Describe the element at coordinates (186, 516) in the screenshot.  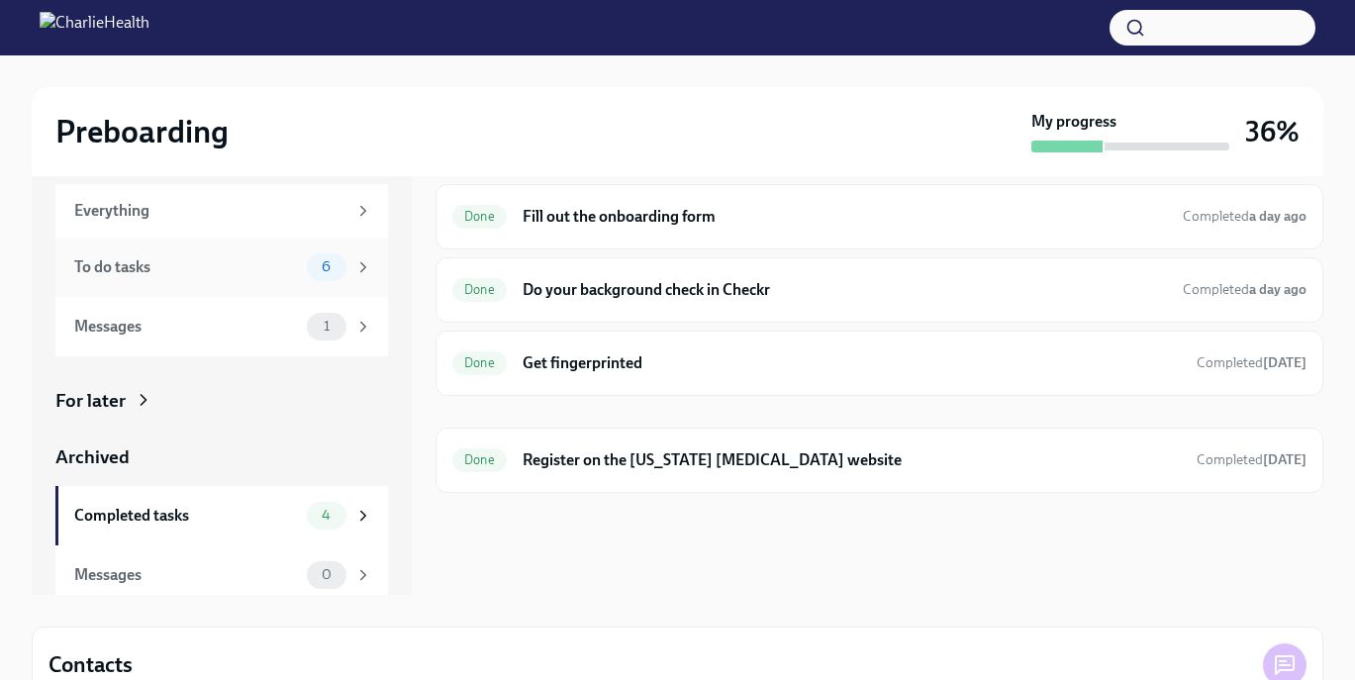
I see `div: Completed tasks` at that location.